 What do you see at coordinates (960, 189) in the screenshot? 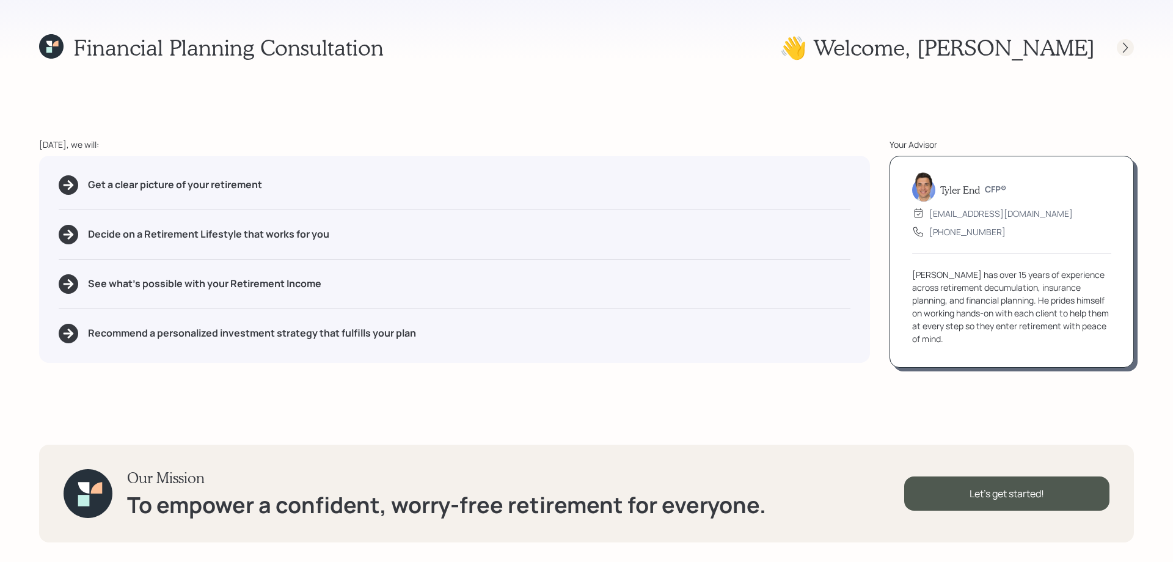
I see `h5: Tyler End` at bounding box center [960, 189].